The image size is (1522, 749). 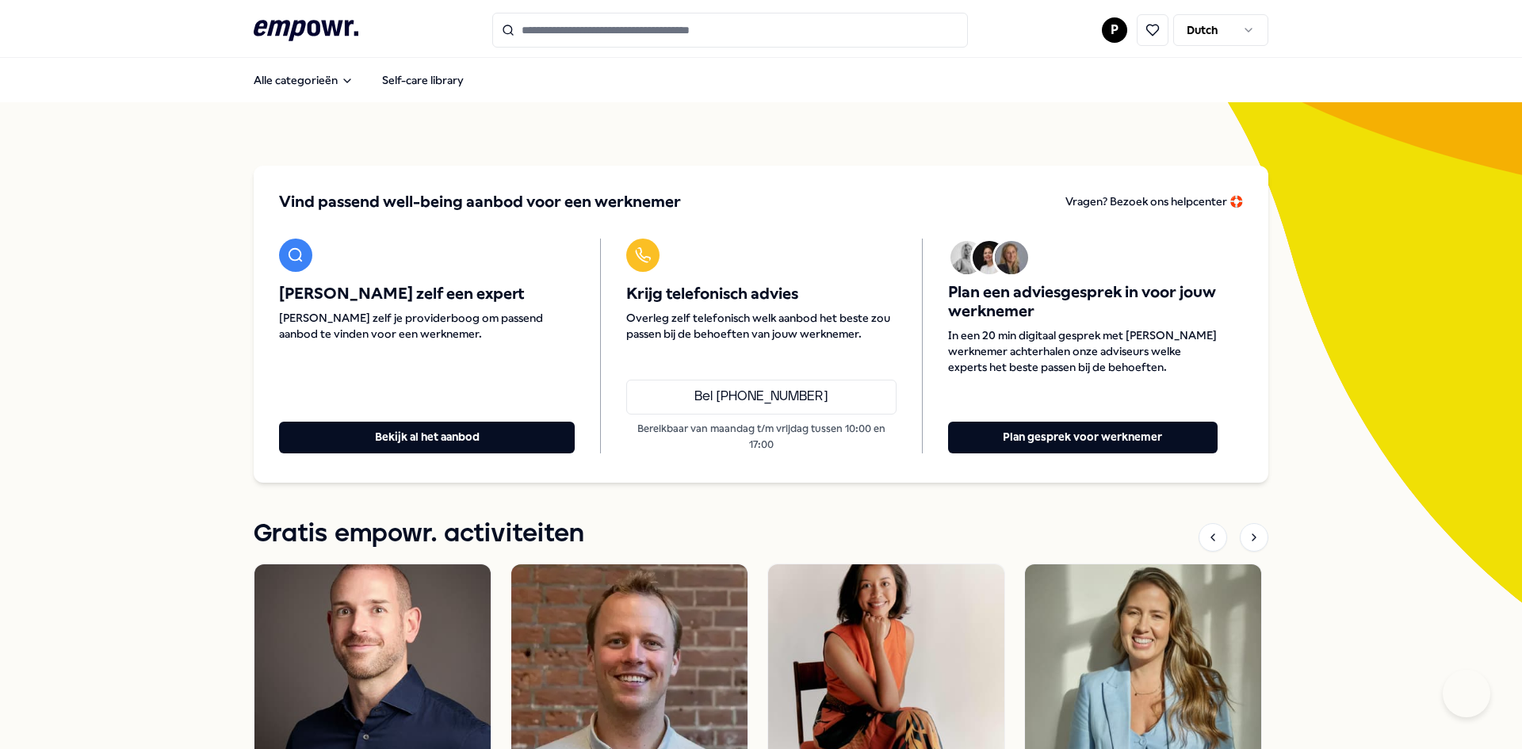 I want to click on a: Vragen? Bezoek ons helpcenter 🛟, so click(x=1154, y=202).